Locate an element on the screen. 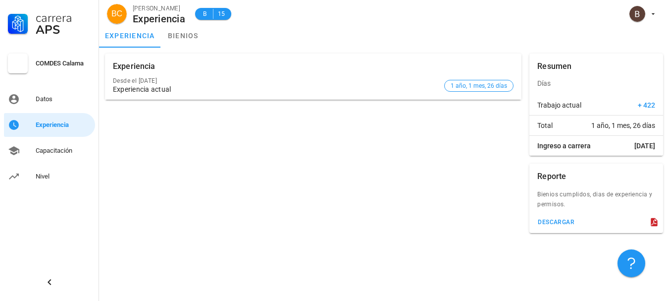 The image size is (669, 301). a: Datos is located at coordinates (50, 99).